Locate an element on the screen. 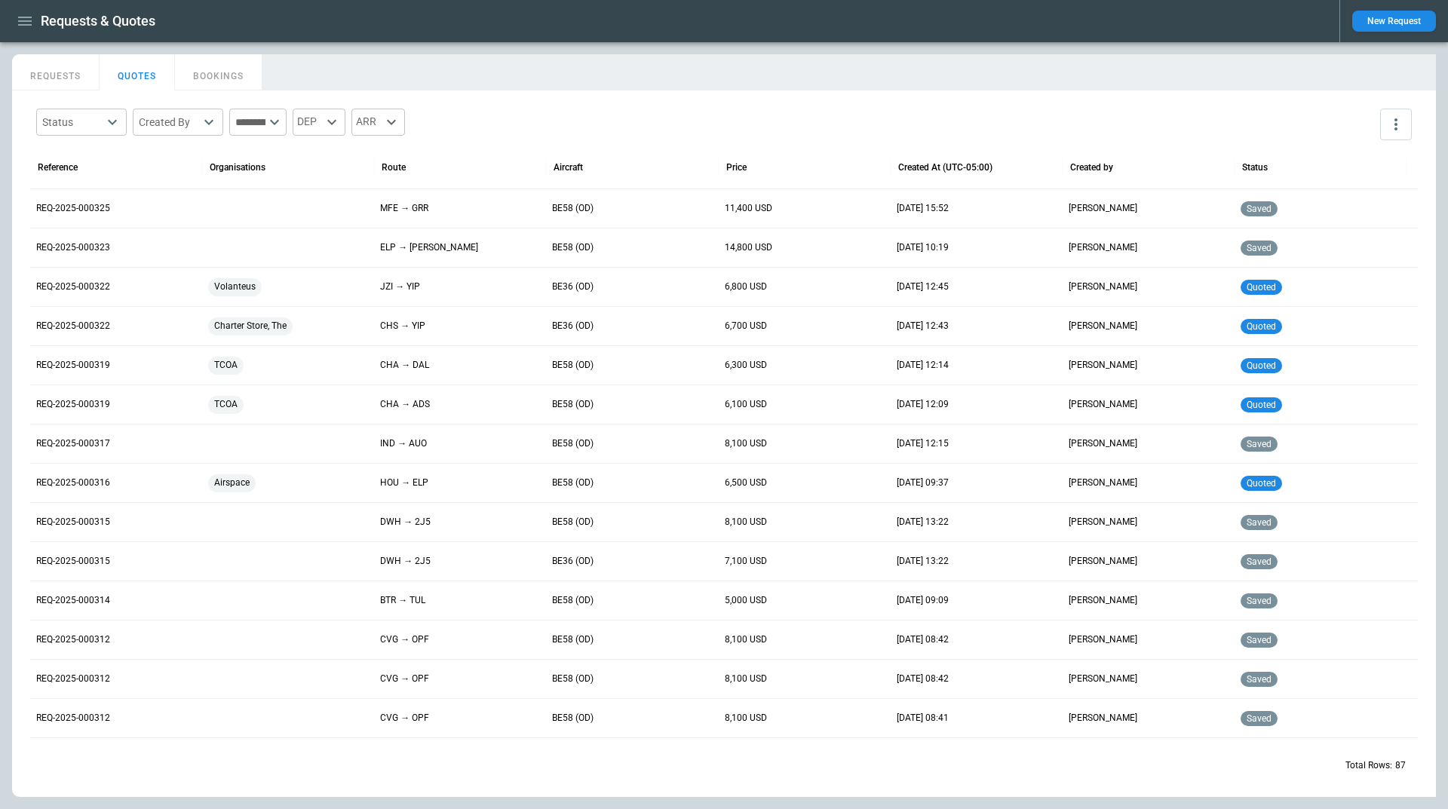  p: 6,500 USD is located at coordinates (805, 483).